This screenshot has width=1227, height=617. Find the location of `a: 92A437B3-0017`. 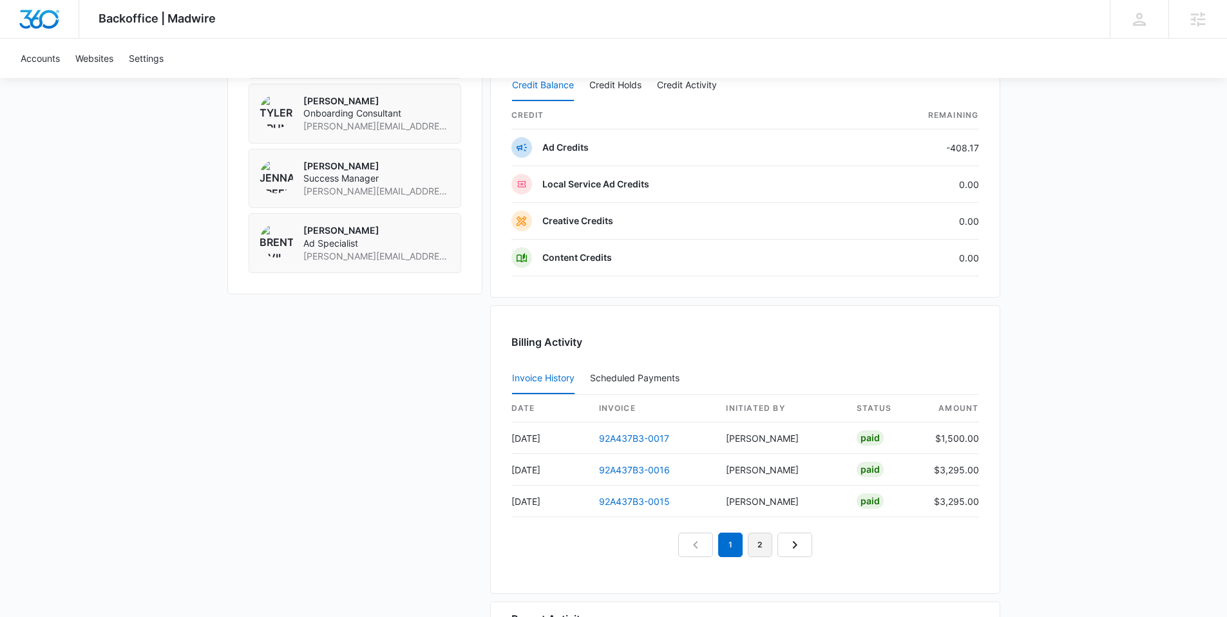

a: 92A437B3-0017 is located at coordinates (634, 438).